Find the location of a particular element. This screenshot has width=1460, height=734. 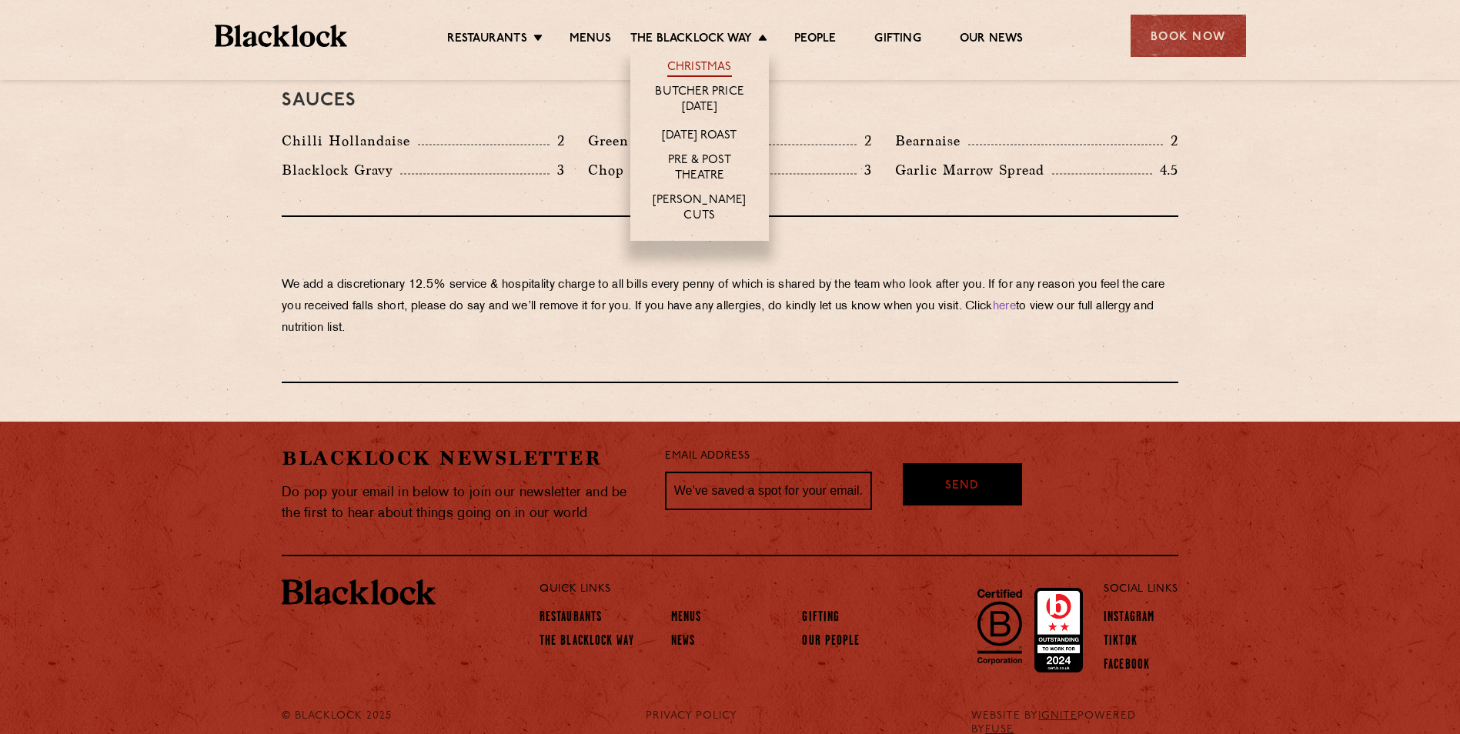

h3: Sauces is located at coordinates (730, 101).